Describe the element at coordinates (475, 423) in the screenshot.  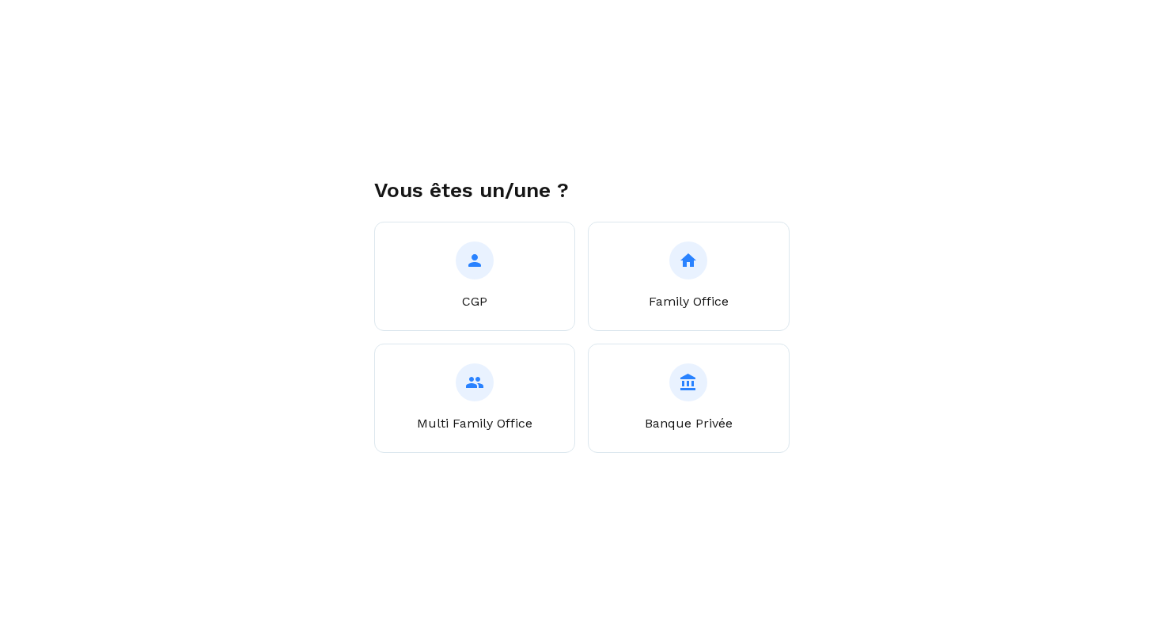
I see `p: Multi Family Office` at that location.